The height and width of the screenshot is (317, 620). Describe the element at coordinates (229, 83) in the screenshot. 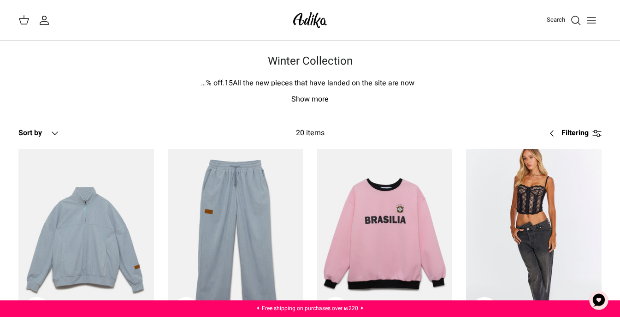

I see `font: 15` at that location.